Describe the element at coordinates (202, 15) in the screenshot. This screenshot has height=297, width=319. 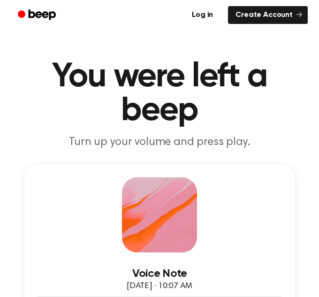
I see `a: Log in` at that location.